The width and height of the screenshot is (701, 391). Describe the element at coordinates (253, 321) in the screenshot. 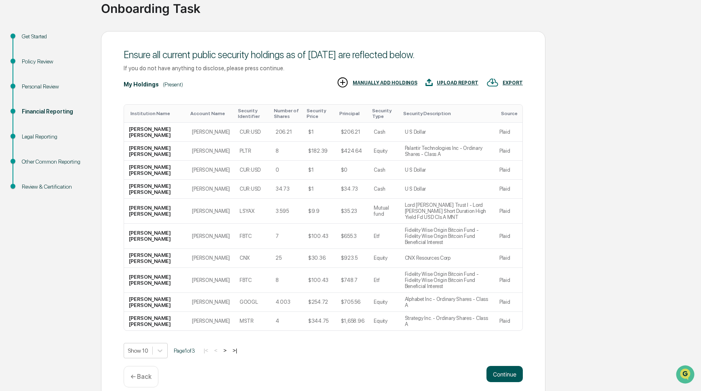

I see `td: MSTR` at that location.